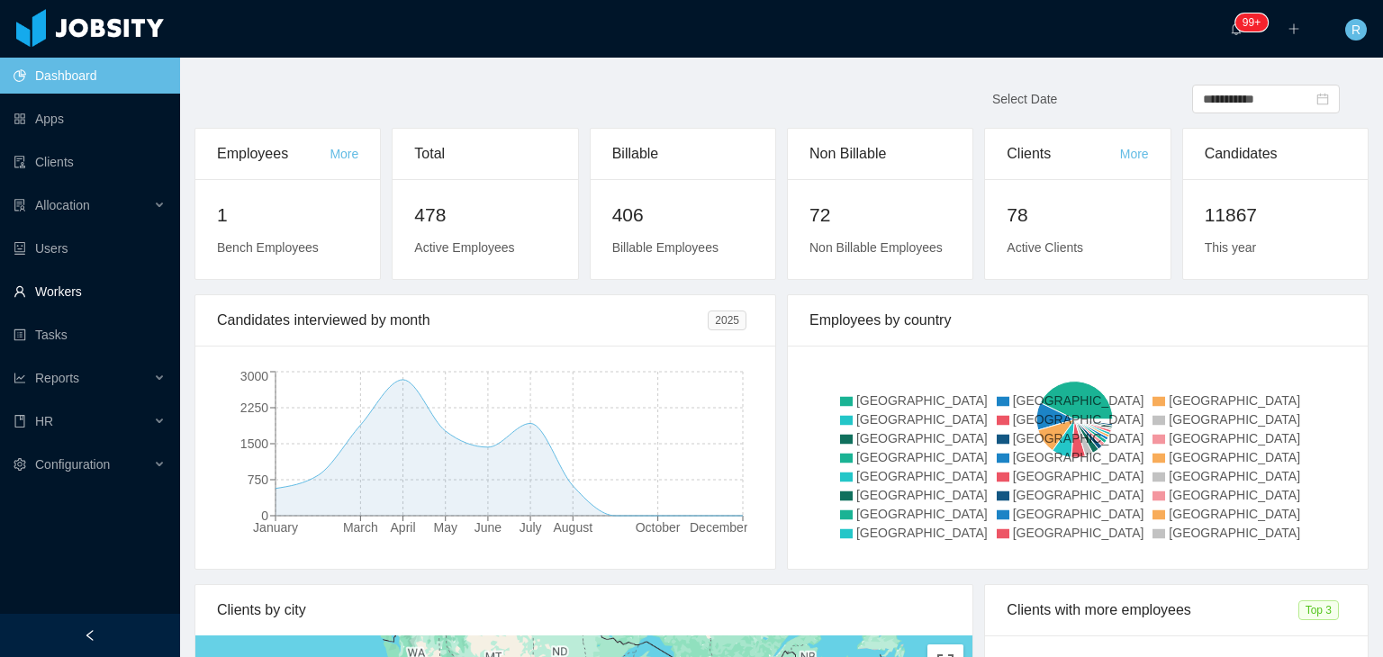 The width and height of the screenshot is (1383, 657). What do you see at coordinates (89, 162) in the screenshot?
I see `a: icon: auditClients` at bounding box center [89, 162].